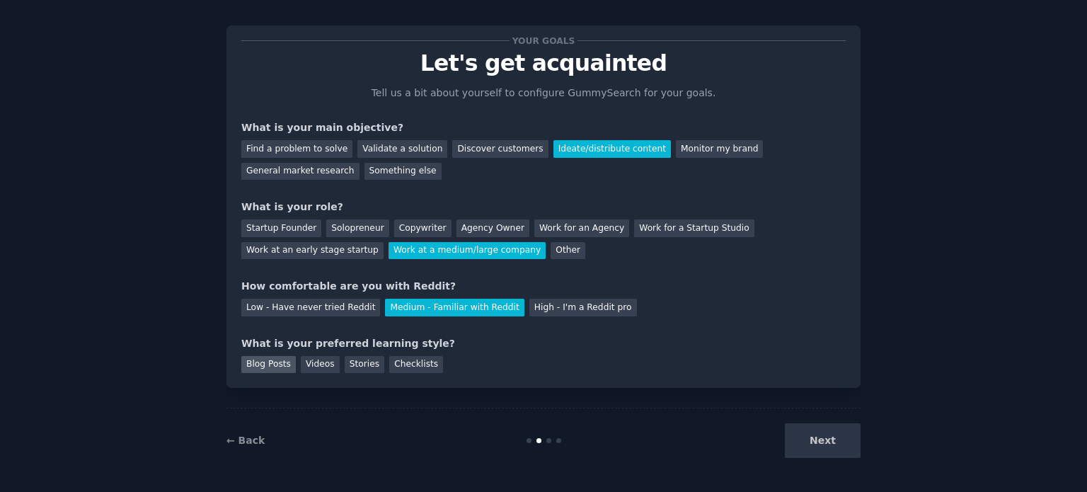  What do you see at coordinates (583, 307) in the screenshot?
I see `div: High - I'm a Reddit pro` at bounding box center [583, 307].